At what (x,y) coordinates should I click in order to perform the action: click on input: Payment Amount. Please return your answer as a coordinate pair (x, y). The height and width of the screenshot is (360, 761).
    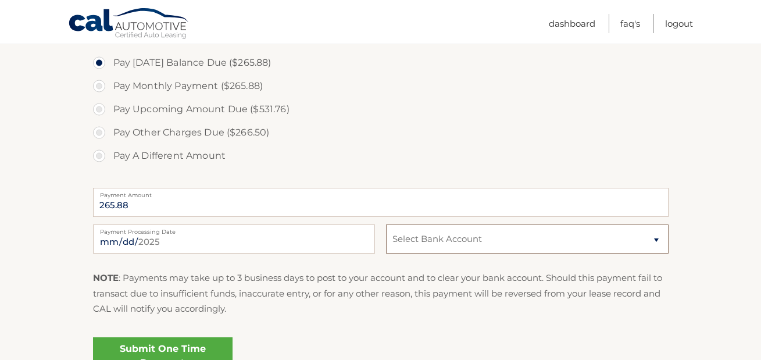
    Looking at the image, I should click on (381, 202).